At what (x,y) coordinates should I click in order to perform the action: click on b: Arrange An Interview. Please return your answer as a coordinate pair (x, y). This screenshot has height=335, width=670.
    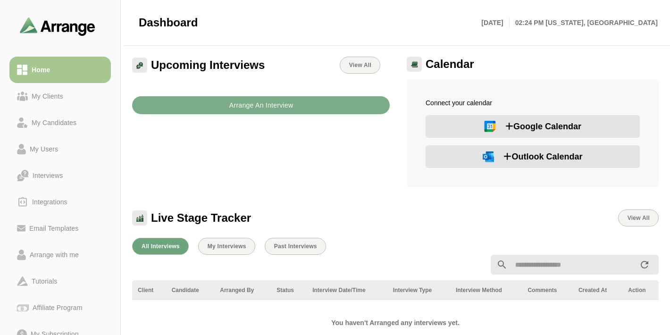
    Looking at the image, I should click on (261, 105).